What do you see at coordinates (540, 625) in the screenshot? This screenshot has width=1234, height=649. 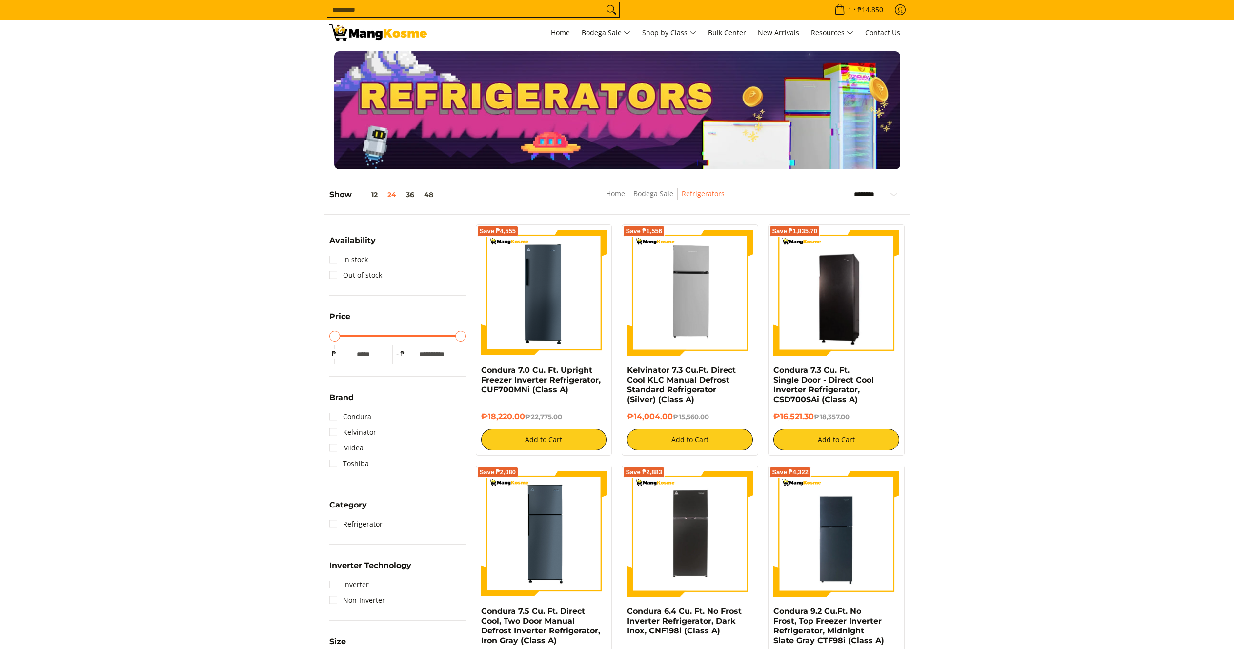 I see `a: Condura 7.5 Cu. Ft. Direct Cool, Two Door Manual Defrost Inverter Refrigerator, Iron Gray (Class A)` at bounding box center [540, 625].